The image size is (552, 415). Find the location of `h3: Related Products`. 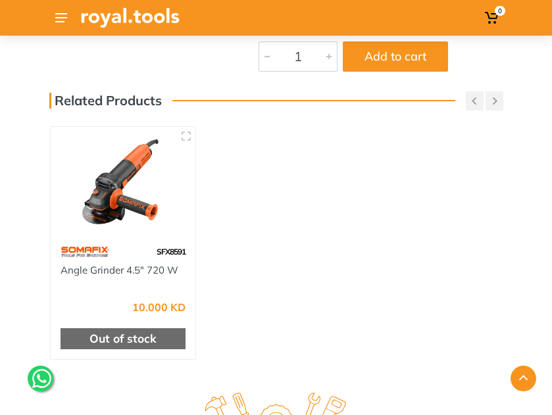

h3: Related Products is located at coordinates (105, 101).